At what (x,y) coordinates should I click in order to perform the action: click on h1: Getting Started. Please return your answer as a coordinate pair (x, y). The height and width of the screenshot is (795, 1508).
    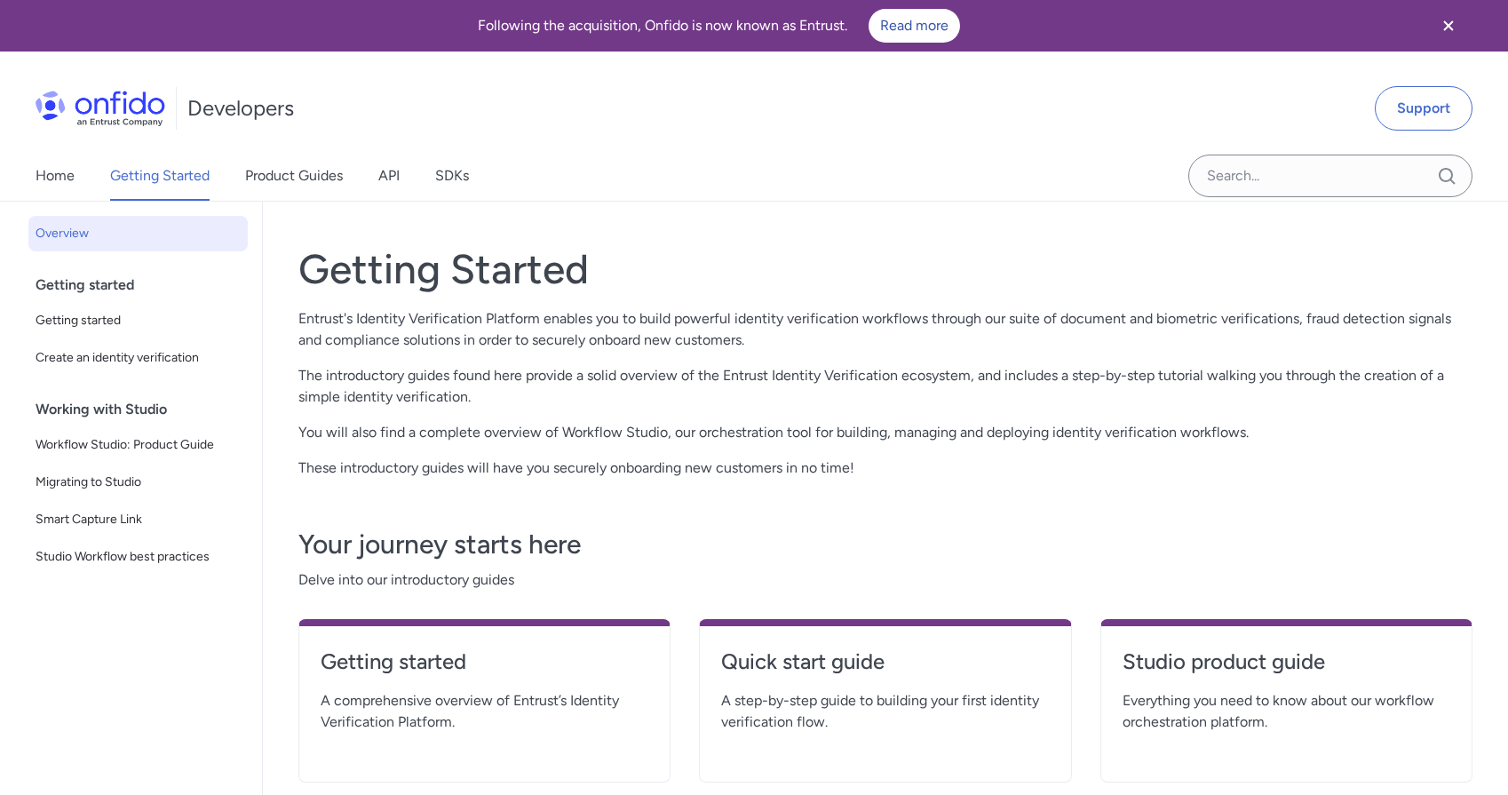
    Looking at the image, I should click on (885, 269).